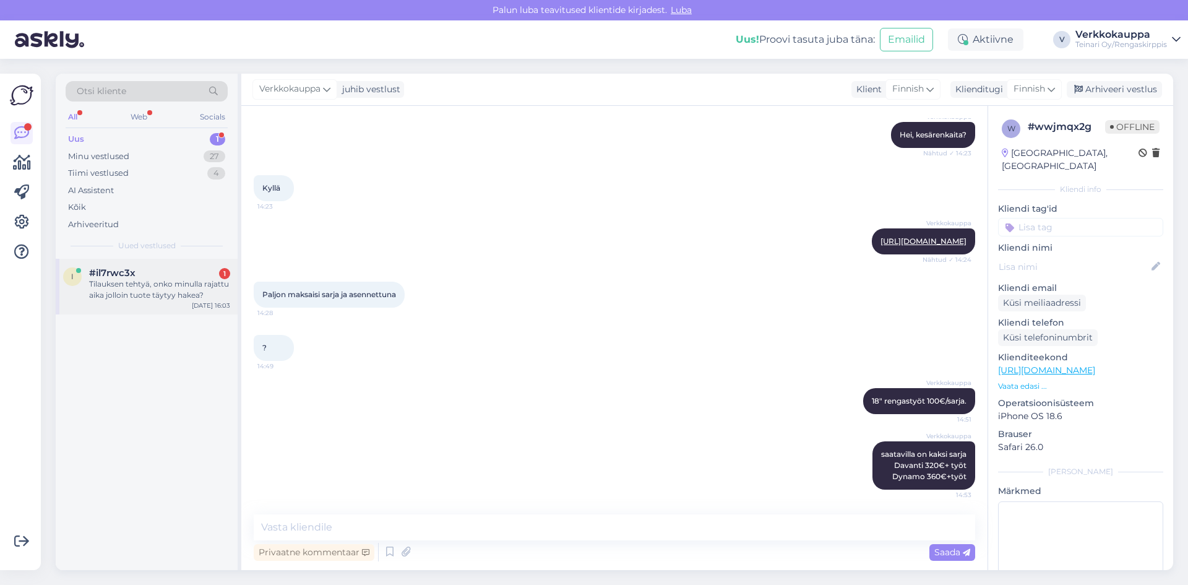  I want to click on div: Minu vestlused, so click(98, 157).